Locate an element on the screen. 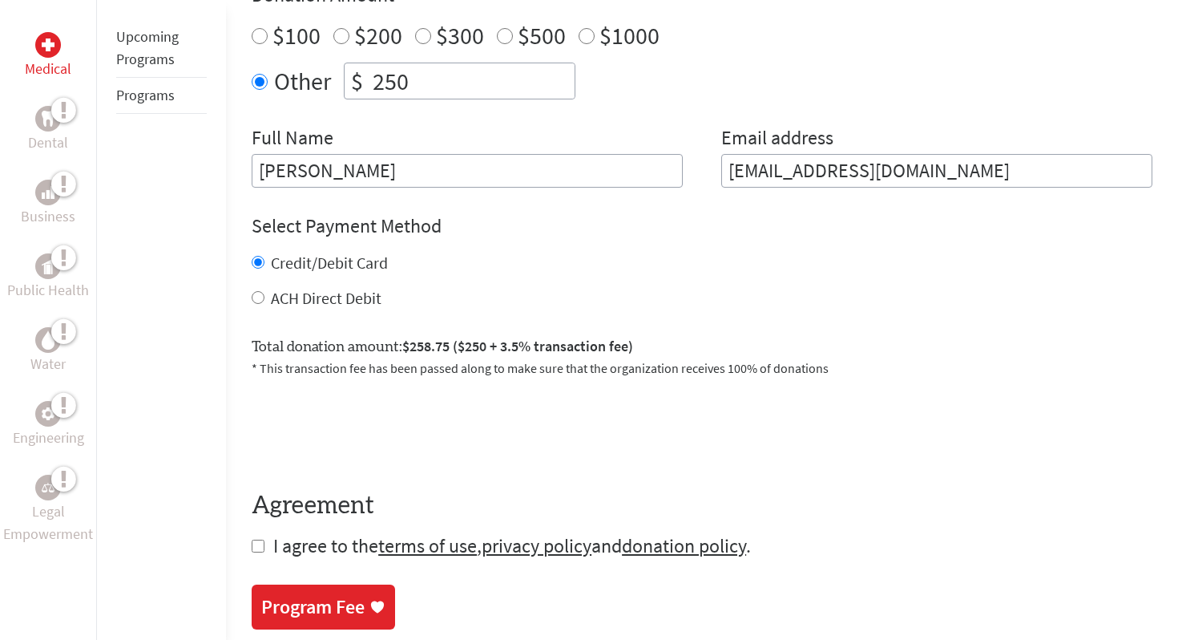 The height and width of the screenshot is (640, 1178). img: Water is located at coordinates (48, 339).